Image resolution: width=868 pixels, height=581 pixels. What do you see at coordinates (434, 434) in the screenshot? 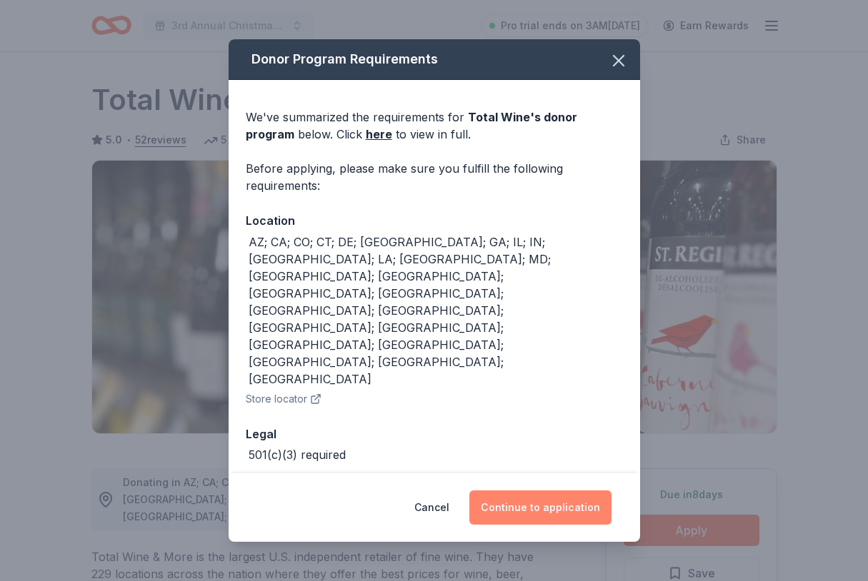
I see `div: Legal` at bounding box center [434, 434].